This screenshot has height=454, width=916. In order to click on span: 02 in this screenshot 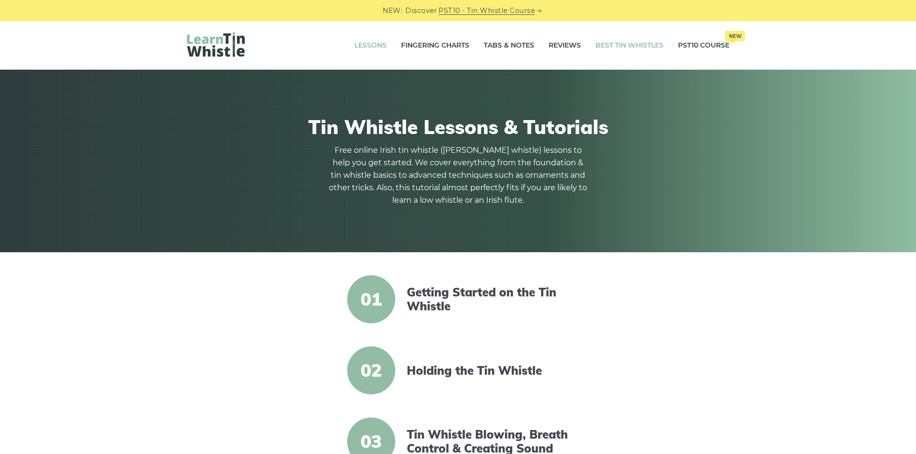, I will do `click(371, 371)`.